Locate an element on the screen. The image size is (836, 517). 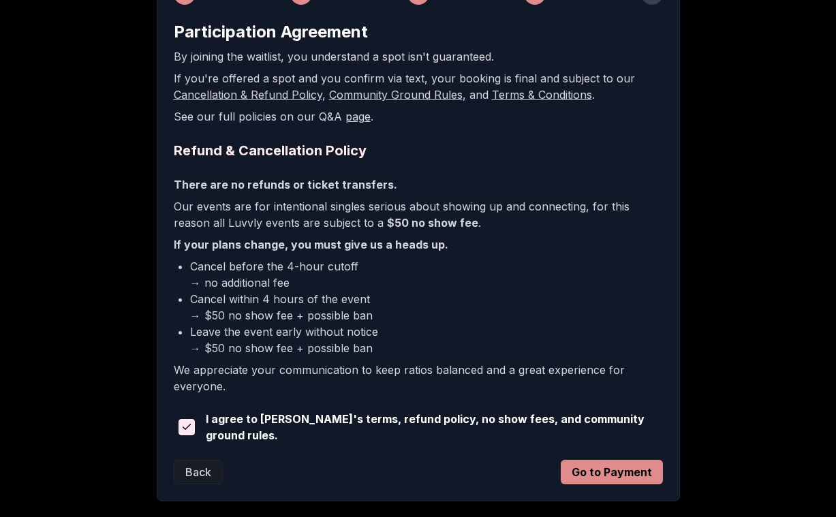
li: Cancel before the 4-hour cutoff → no additional fee is located at coordinates (427, 275).